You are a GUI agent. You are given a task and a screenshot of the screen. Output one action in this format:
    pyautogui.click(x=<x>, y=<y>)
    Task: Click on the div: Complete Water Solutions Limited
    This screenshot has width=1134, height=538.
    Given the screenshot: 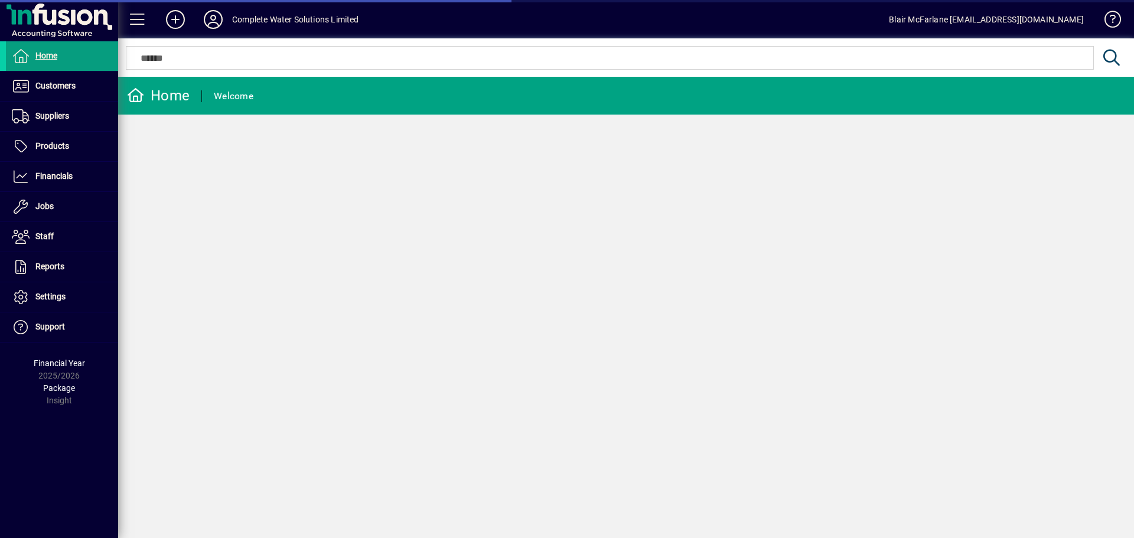 What is the action you would take?
    pyautogui.click(x=295, y=19)
    